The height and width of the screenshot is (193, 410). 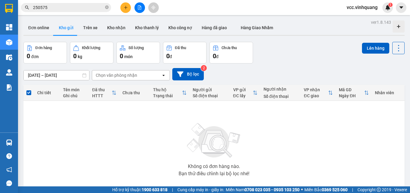 I want to click on button: Đã thu0đ, so click(x=185, y=53).